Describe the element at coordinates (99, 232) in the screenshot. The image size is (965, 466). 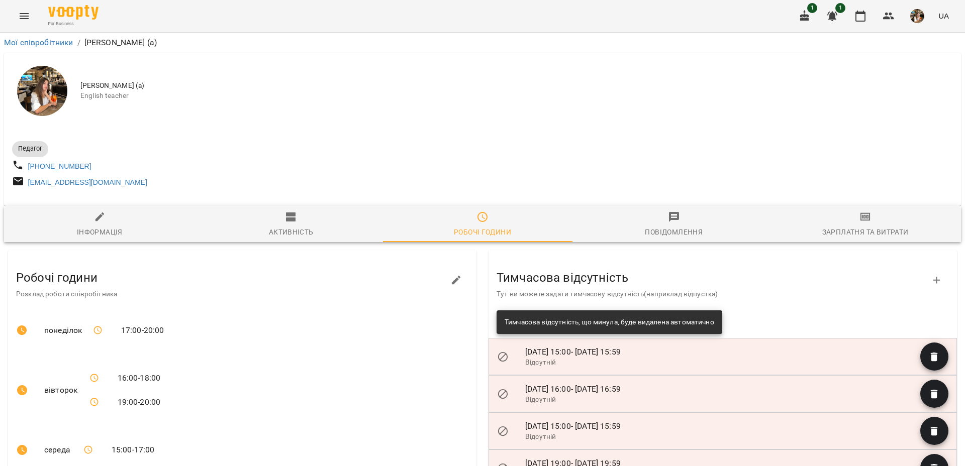
I see `div: Інформація` at that location.